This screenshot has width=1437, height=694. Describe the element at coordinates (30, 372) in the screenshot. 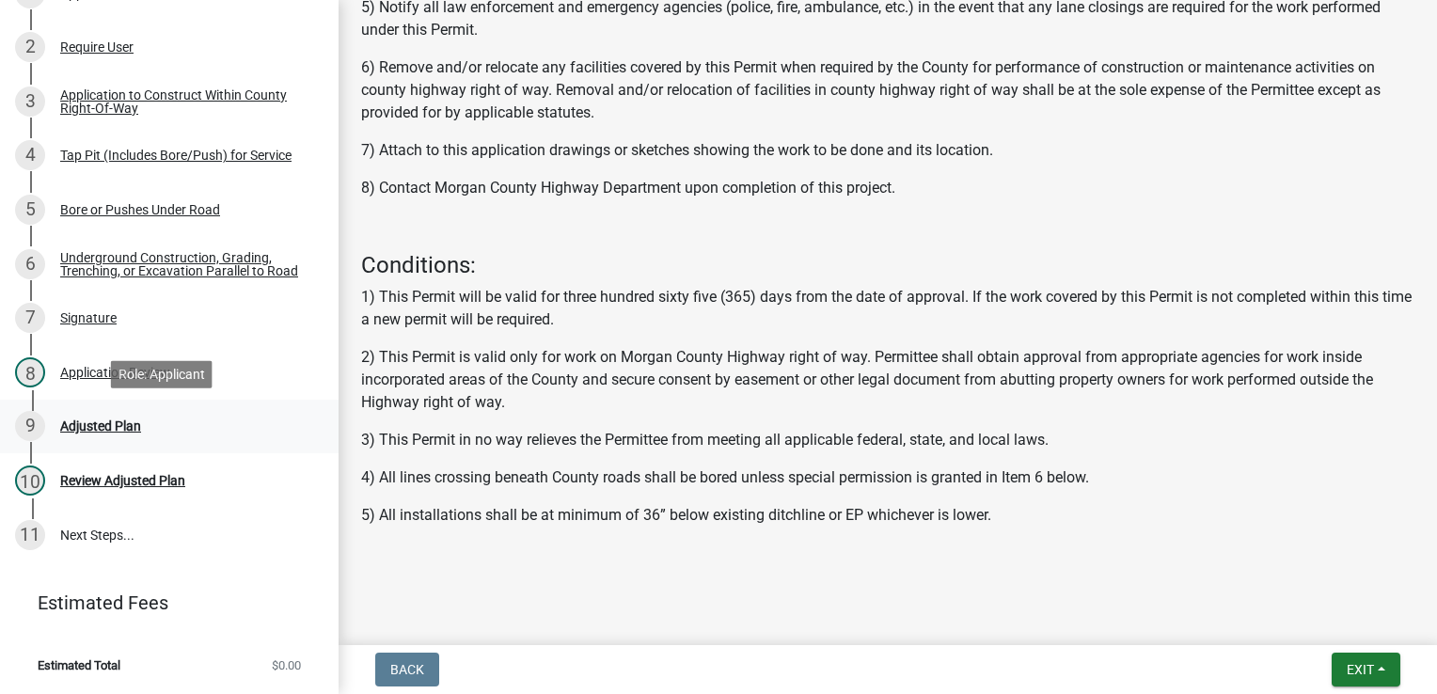

I see `div: 8` at that location.